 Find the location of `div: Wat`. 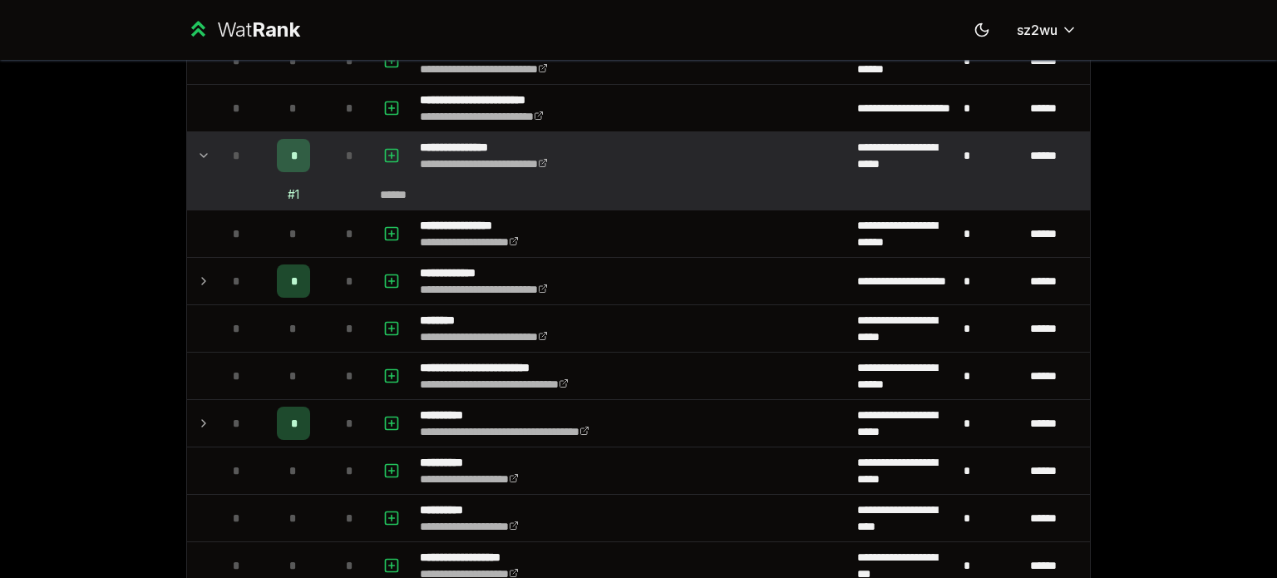

div: Wat is located at coordinates (258, 30).